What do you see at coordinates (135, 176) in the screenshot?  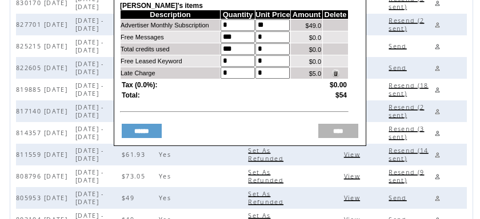 I see `span: $73.05` at bounding box center [135, 176].